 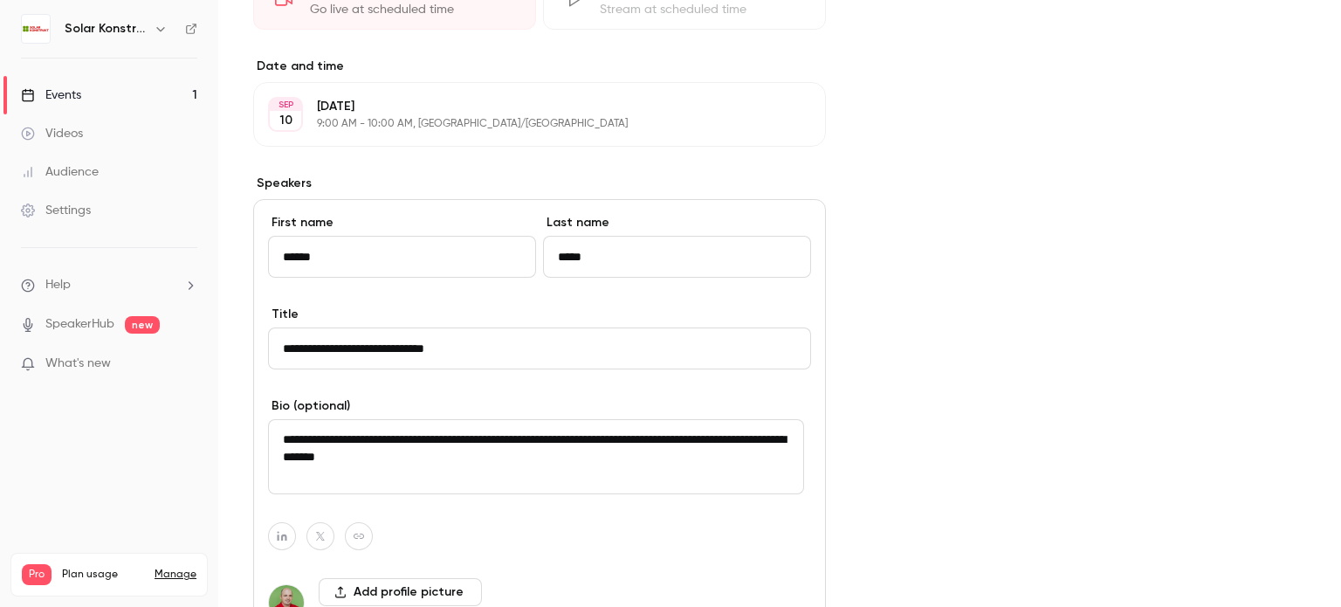 What do you see at coordinates (286, 121) in the screenshot?
I see `p: 10` at bounding box center [286, 121].